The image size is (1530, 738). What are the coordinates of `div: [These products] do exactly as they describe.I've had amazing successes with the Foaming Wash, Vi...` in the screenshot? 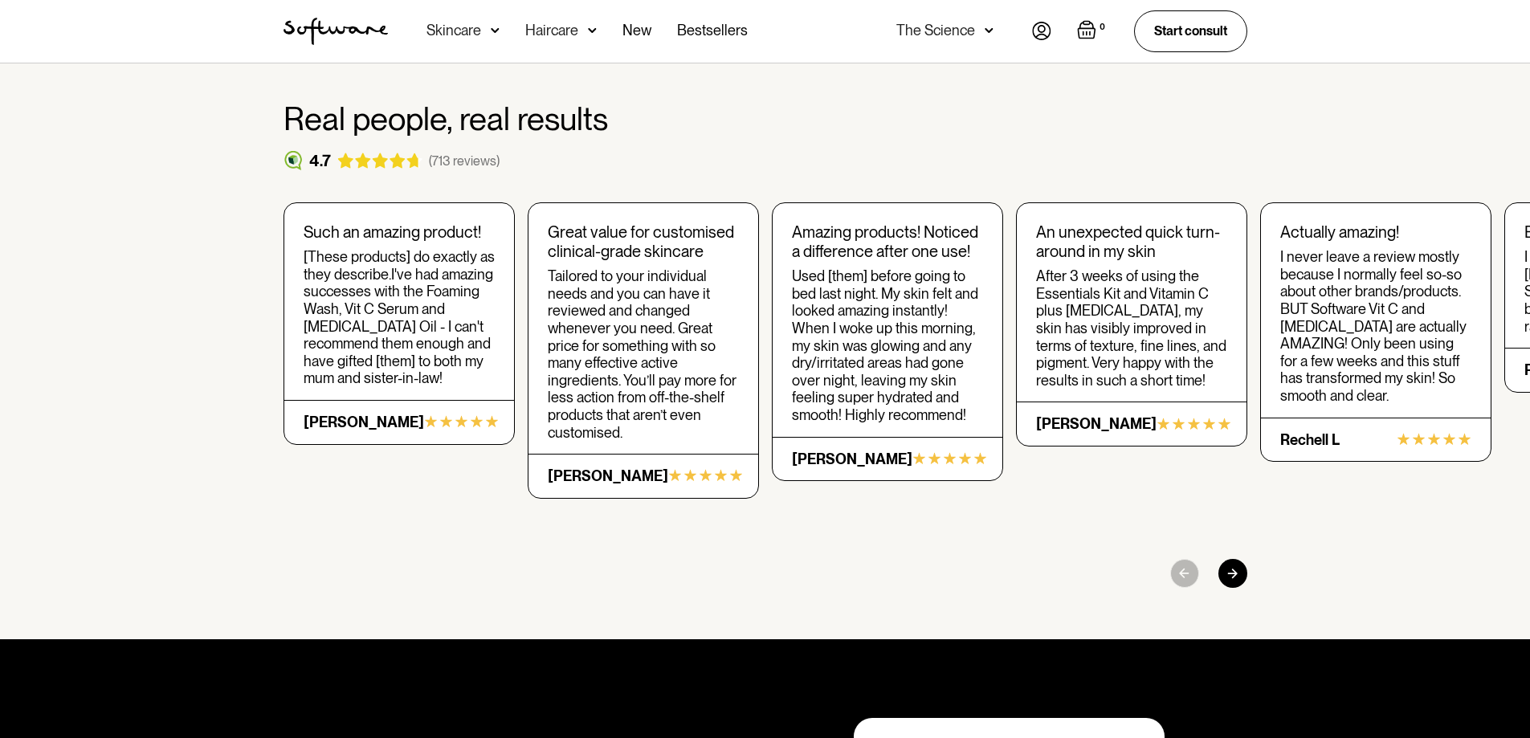 It's located at (399, 317).